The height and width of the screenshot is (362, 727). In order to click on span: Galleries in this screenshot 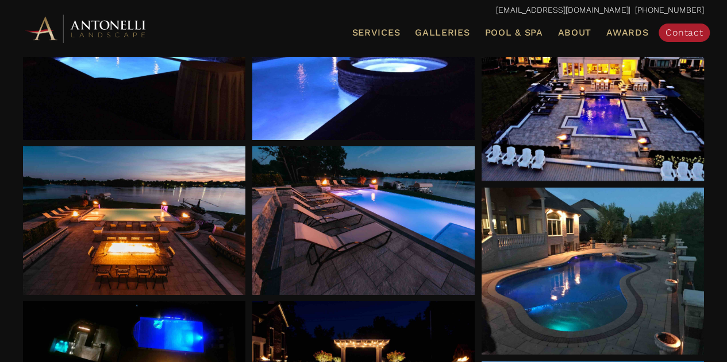, I will do `click(442, 32)`.